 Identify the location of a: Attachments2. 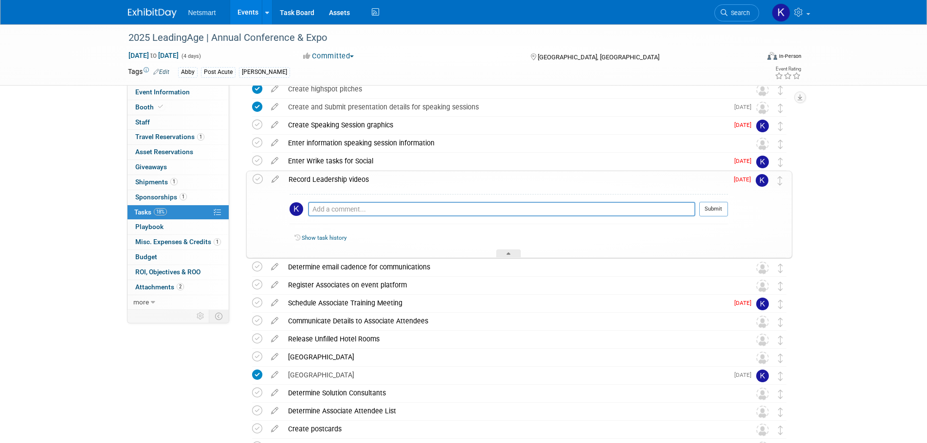
(178, 288).